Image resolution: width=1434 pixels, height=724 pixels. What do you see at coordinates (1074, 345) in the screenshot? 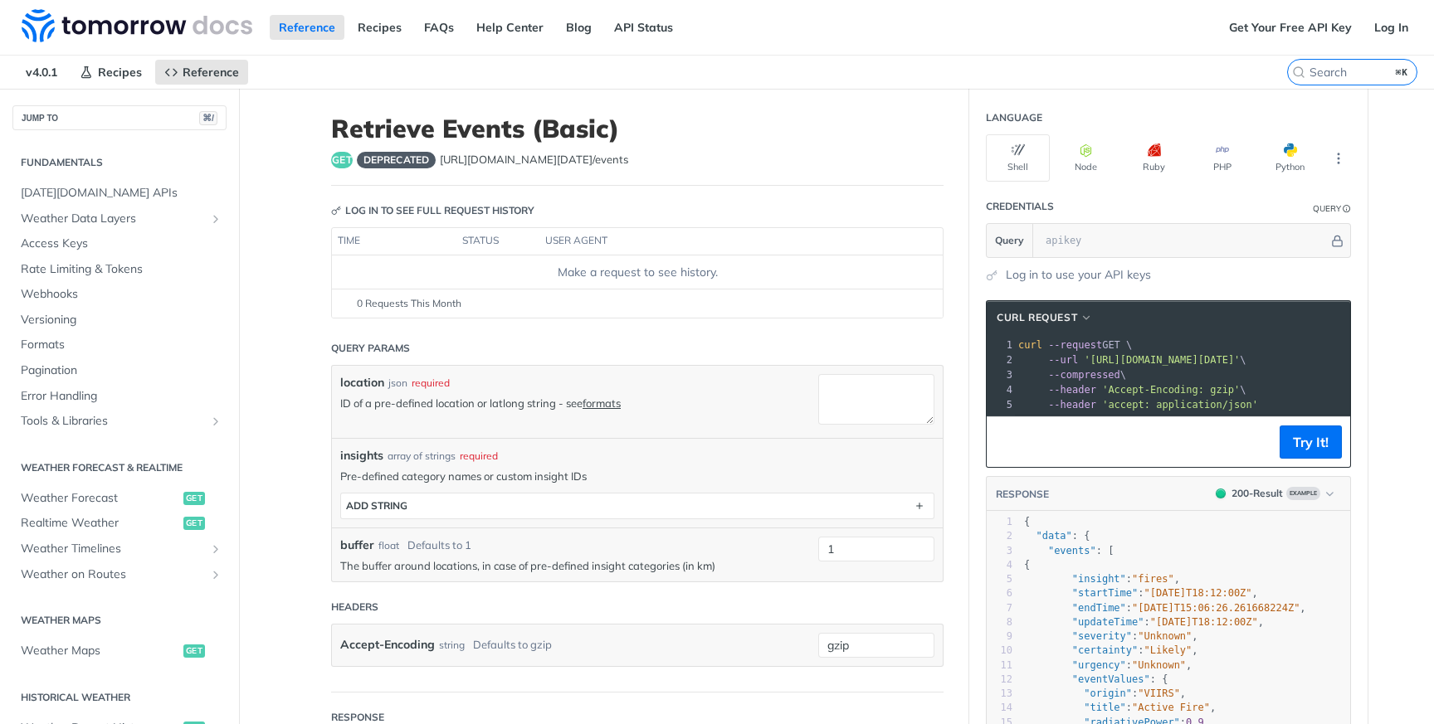
I see `span: GET \` at bounding box center [1074, 345].